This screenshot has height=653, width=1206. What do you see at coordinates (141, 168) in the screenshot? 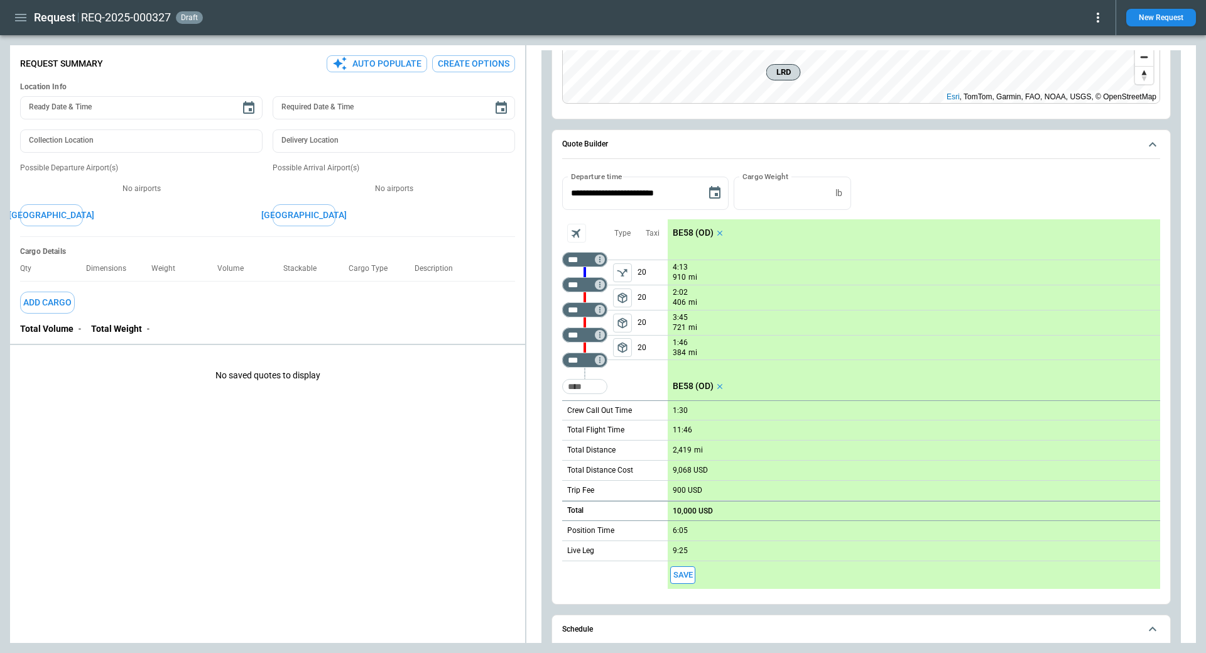
I see `p: Possible Departure Airport(s)` at bounding box center [141, 168].